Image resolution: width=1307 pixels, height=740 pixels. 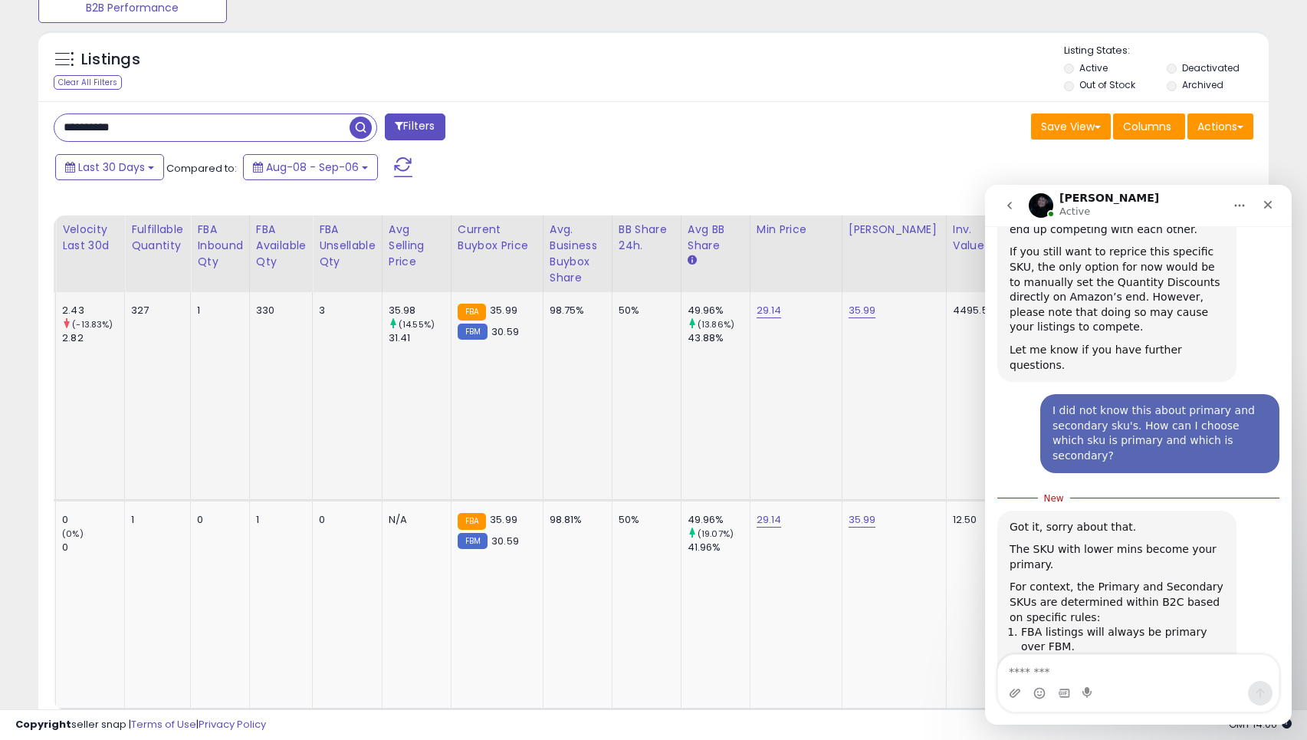 What do you see at coordinates (415, 126) in the screenshot?
I see `button: Filters` at bounding box center [415, 126].